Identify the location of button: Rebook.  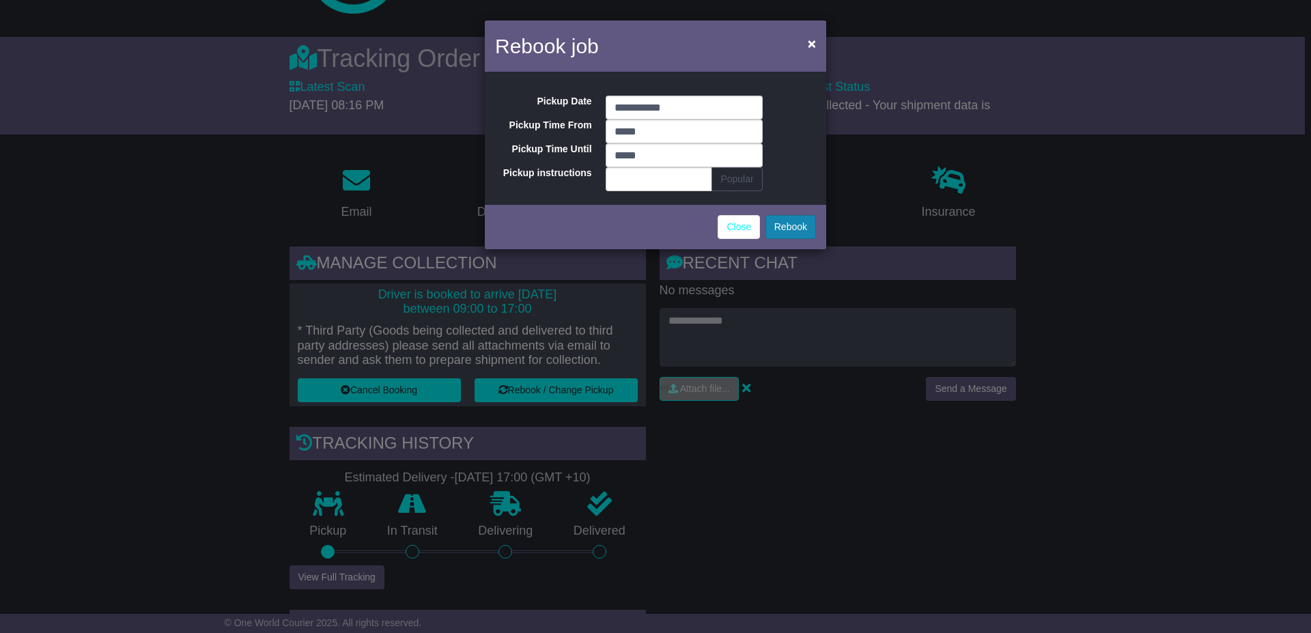
(791, 227).